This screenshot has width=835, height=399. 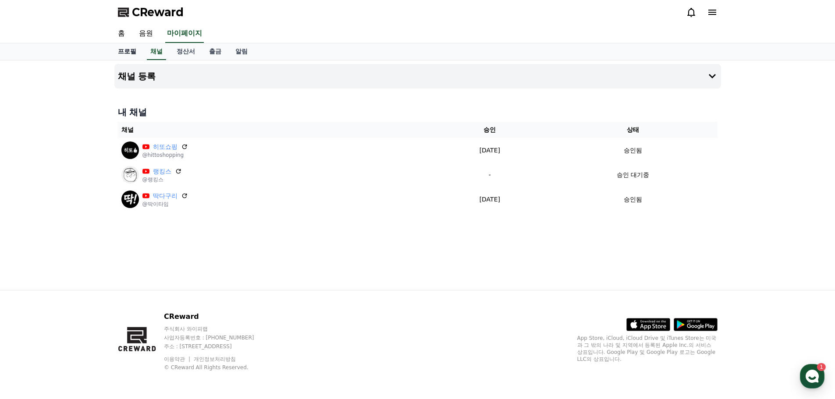 What do you see at coordinates (633, 175) in the screenshot?
I see `p: 승인 대기중` at bounding box center [633, 175].